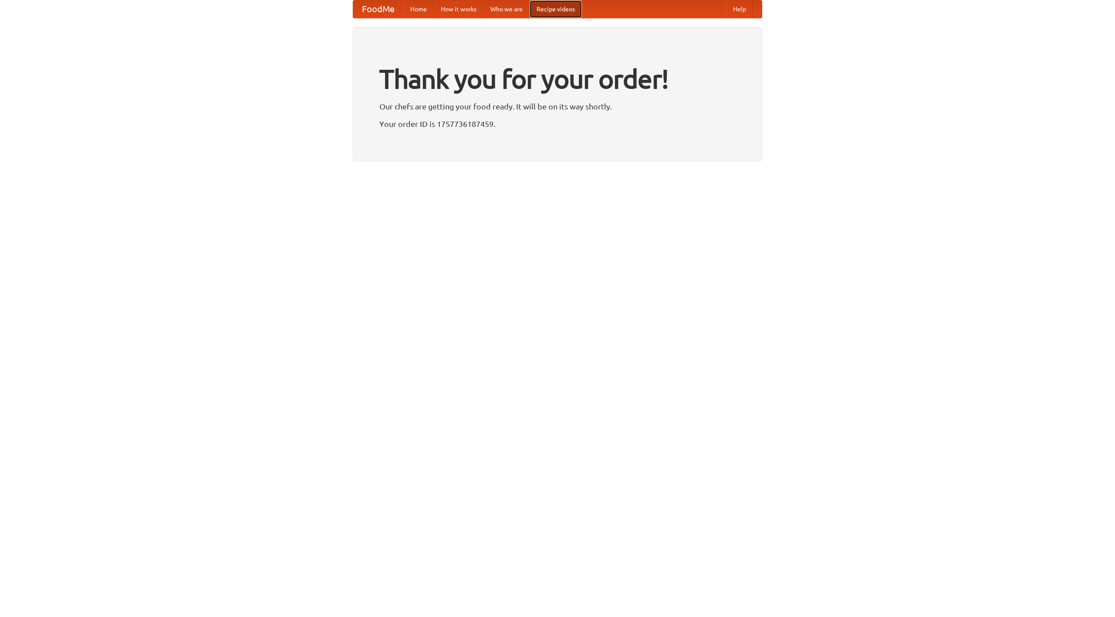 Image resolution: width=1115 pixels, height=617 pixels. What do you see at coordinates (419, 9) in the screenshot?
I see `a: Home` at bounding box center [419, 9].